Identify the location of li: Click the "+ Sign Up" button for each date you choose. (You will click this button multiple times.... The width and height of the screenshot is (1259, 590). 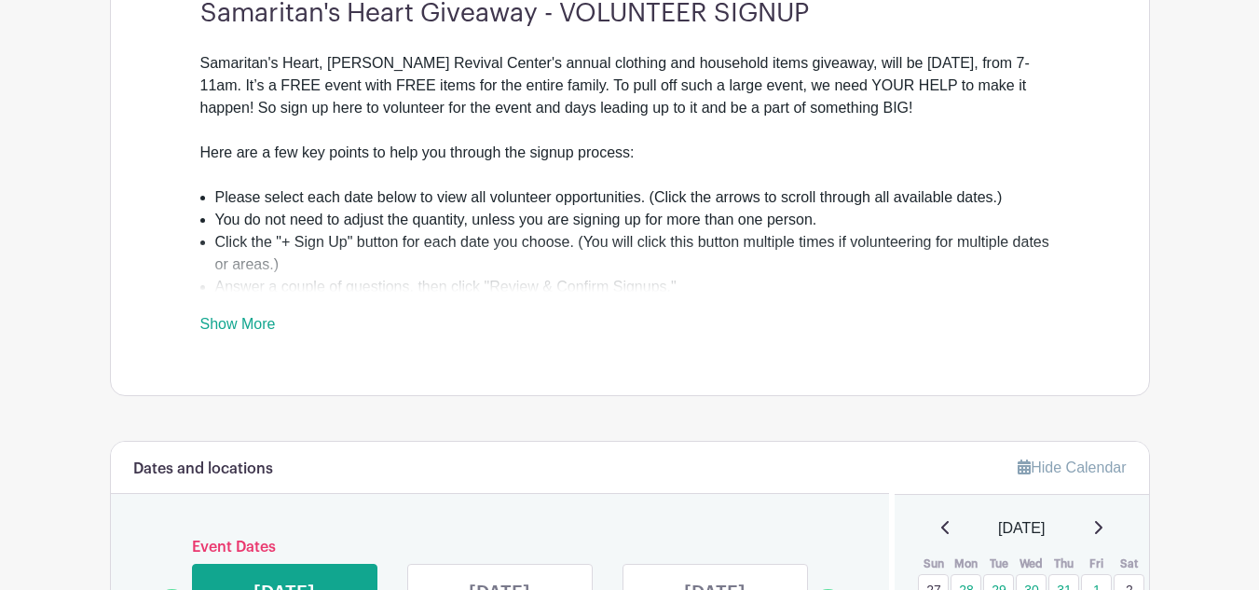
(637, 253).